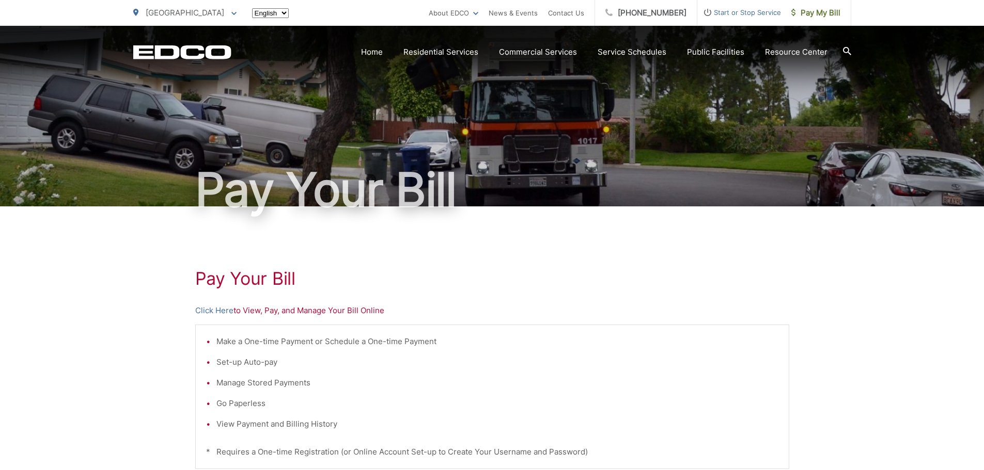  I want to click on li: View Payment and Billing History, so click(497, 424).